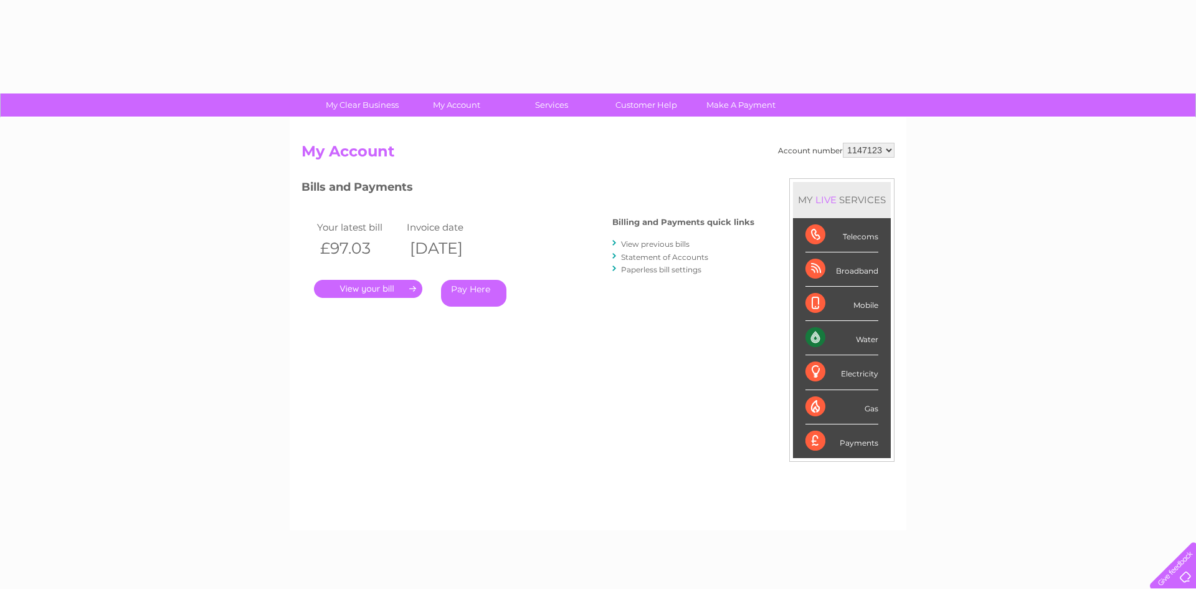  I want to click on a: My Clear Business, so click(362, 105).